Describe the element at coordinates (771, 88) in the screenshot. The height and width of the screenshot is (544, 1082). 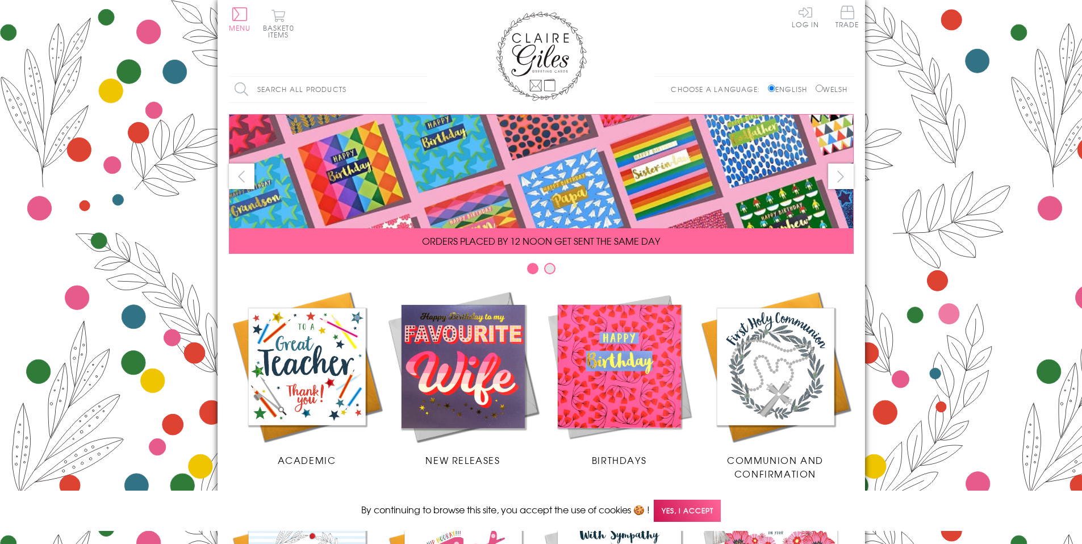
I see `input: English` at that location.